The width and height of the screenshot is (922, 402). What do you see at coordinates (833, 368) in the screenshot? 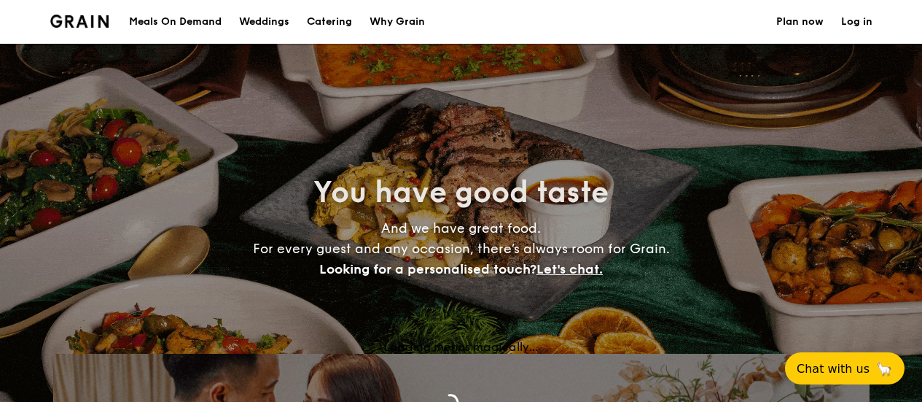
I see `span: Chat with us` at bounding box center [833, 368].